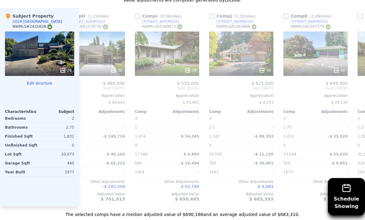  I want to click on div: Comp K, so click(308, 16).